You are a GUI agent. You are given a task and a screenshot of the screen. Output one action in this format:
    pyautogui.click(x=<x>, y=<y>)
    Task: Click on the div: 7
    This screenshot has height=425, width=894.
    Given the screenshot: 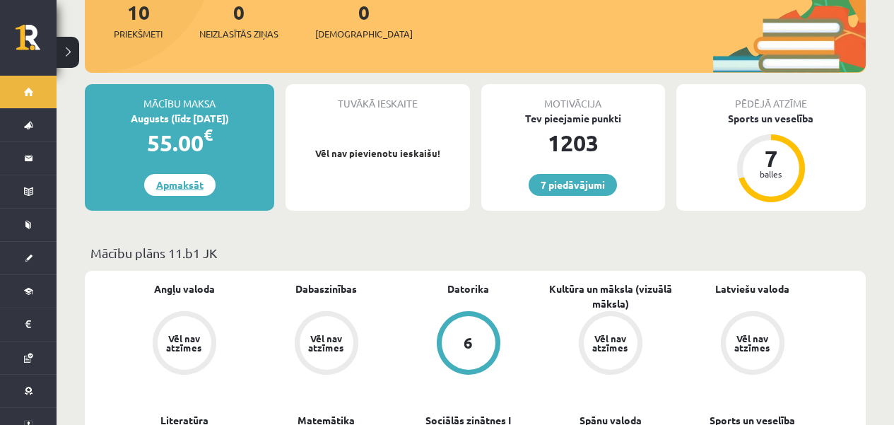 What is the action you would take?
    pyautogui.click(x=771, y=158)
    